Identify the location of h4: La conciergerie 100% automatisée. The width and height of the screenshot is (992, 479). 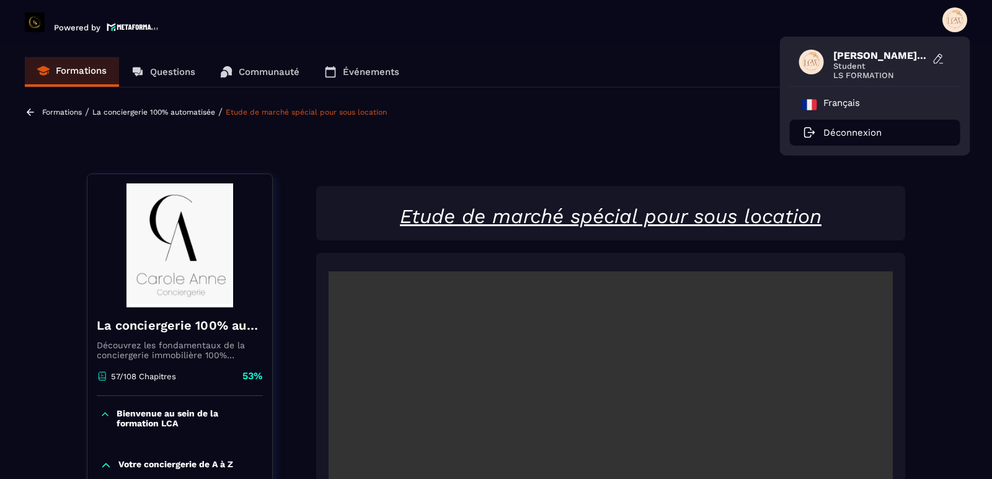
(180, 325).